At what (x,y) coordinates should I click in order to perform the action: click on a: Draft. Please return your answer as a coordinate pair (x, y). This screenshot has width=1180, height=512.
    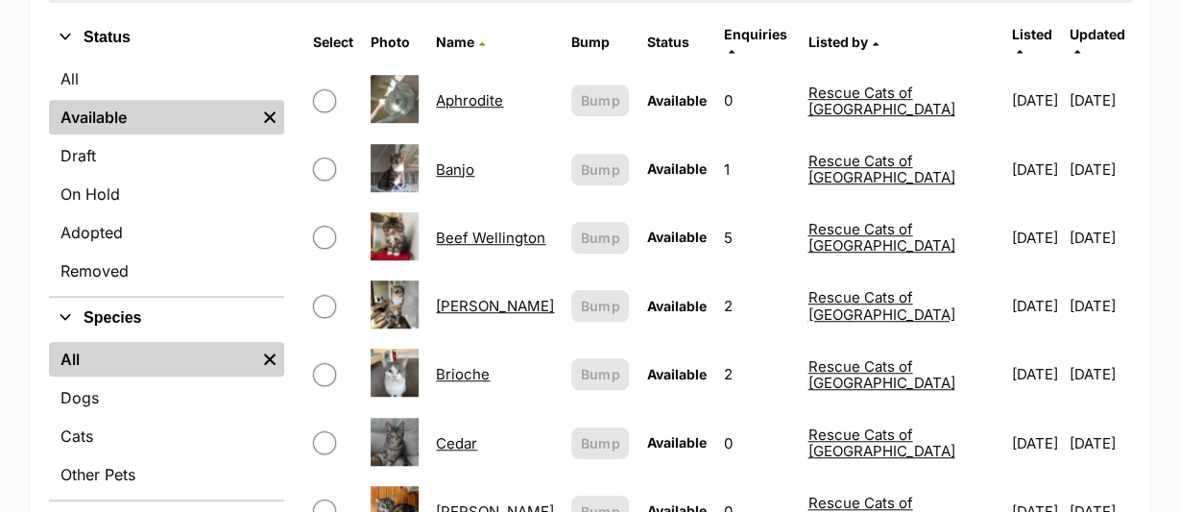
    Looking at the image, I should click on (166, 156).